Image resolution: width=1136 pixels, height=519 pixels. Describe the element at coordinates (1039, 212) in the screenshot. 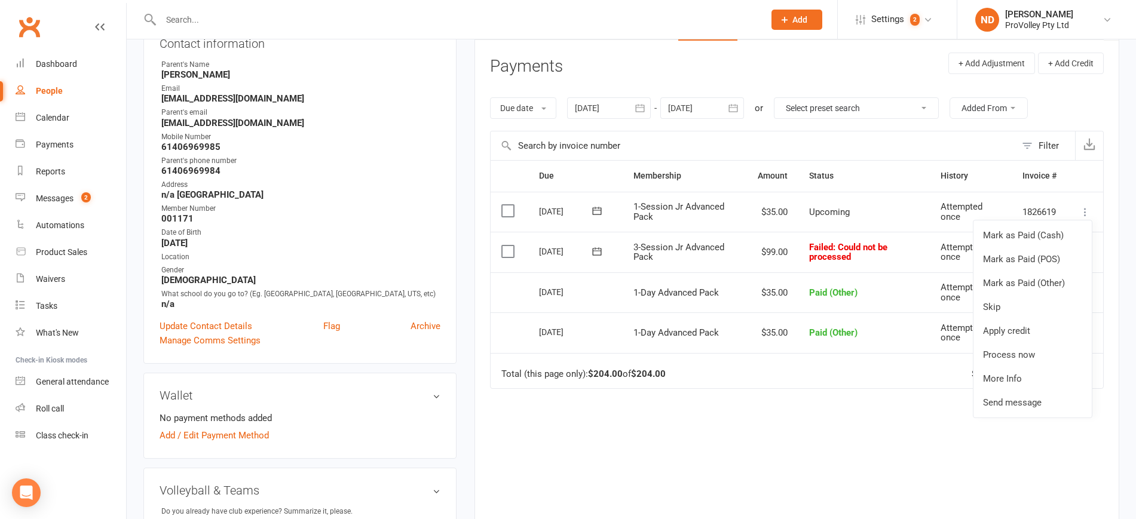

I see `td: 1826619` at that location.